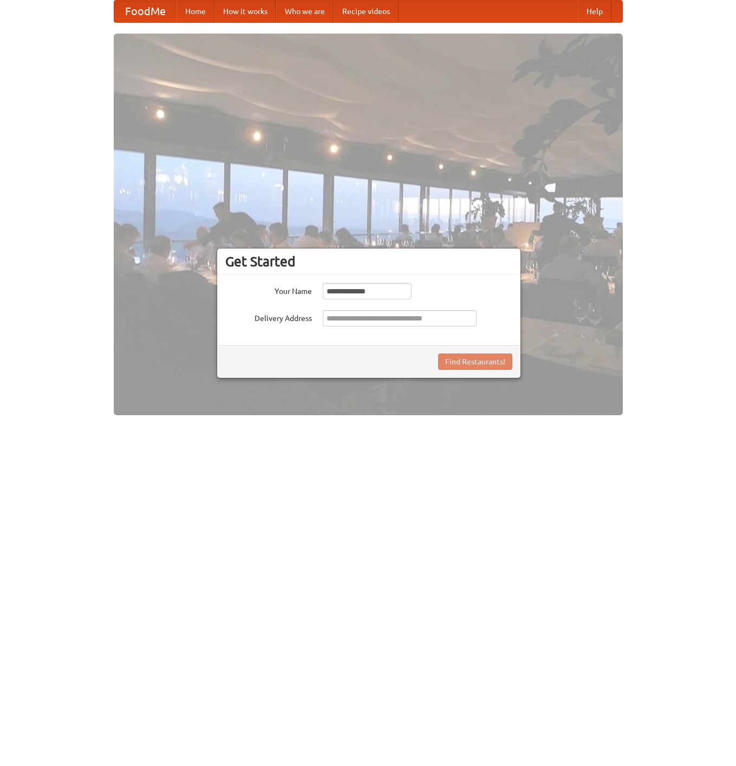 The image size is (736, 766). Describe the element at coordinates (195, 11) in the screenshot. I see `a: Home` at that location.